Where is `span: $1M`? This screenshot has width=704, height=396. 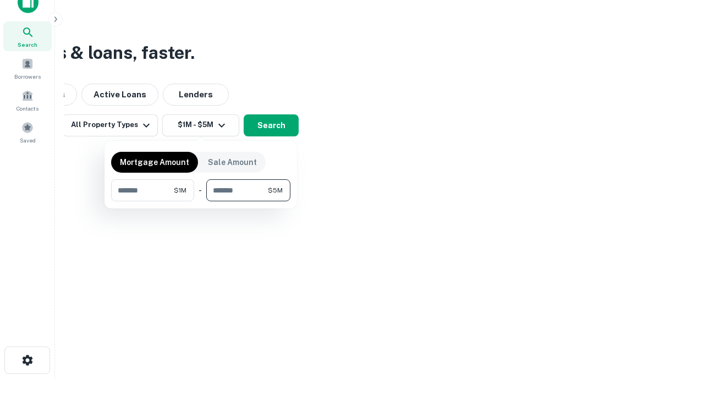 span: $1M is located at coordinates (180, 190).